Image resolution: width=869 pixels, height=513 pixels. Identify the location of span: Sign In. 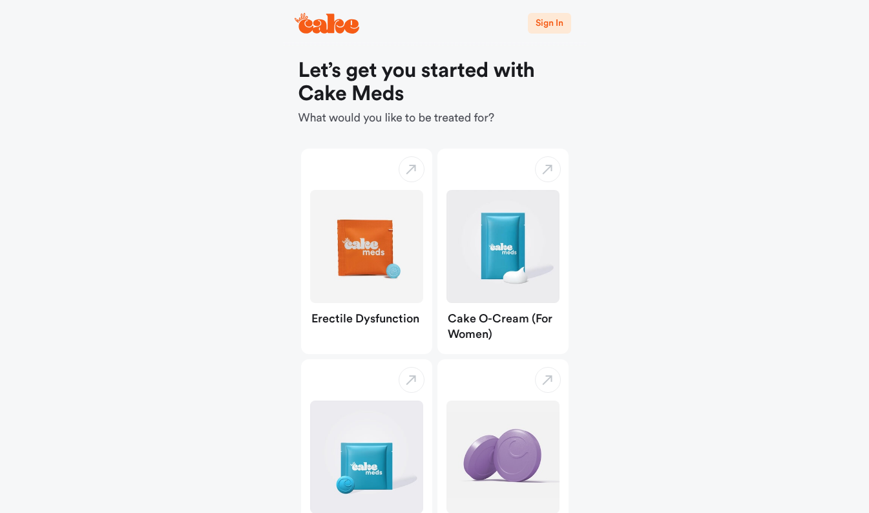
(549, 23).